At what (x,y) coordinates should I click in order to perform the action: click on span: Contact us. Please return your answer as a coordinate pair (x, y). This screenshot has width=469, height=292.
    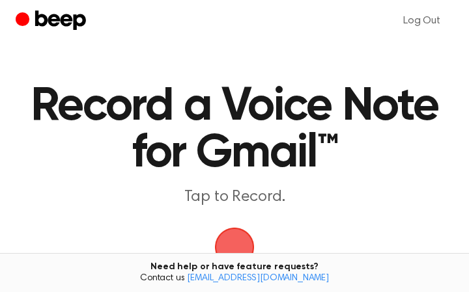
    Looking at the image, I should click on (234, 279).